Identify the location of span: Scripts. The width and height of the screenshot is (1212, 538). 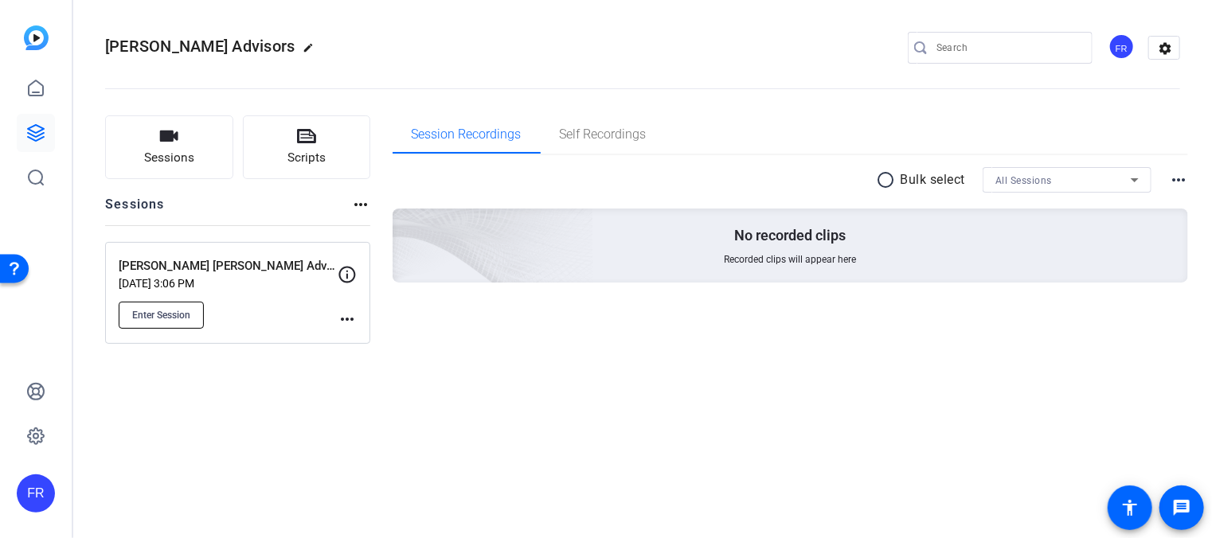
(307, 158).